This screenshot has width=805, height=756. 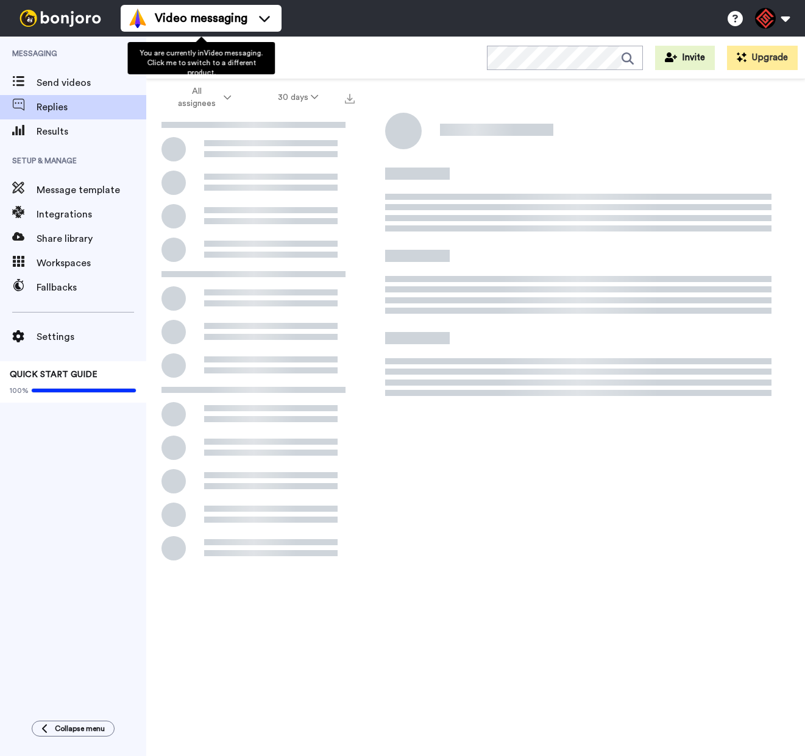 I want to click on span: Send videos, so click(x=91, y=83).